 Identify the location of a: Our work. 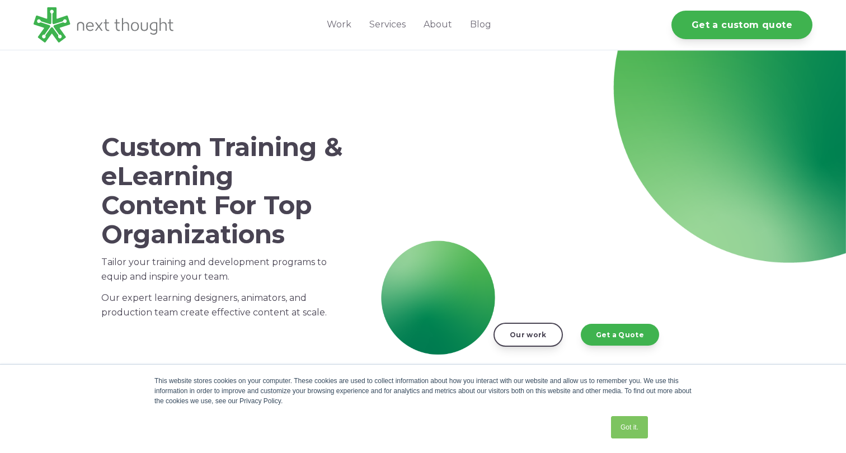
(528, 335).